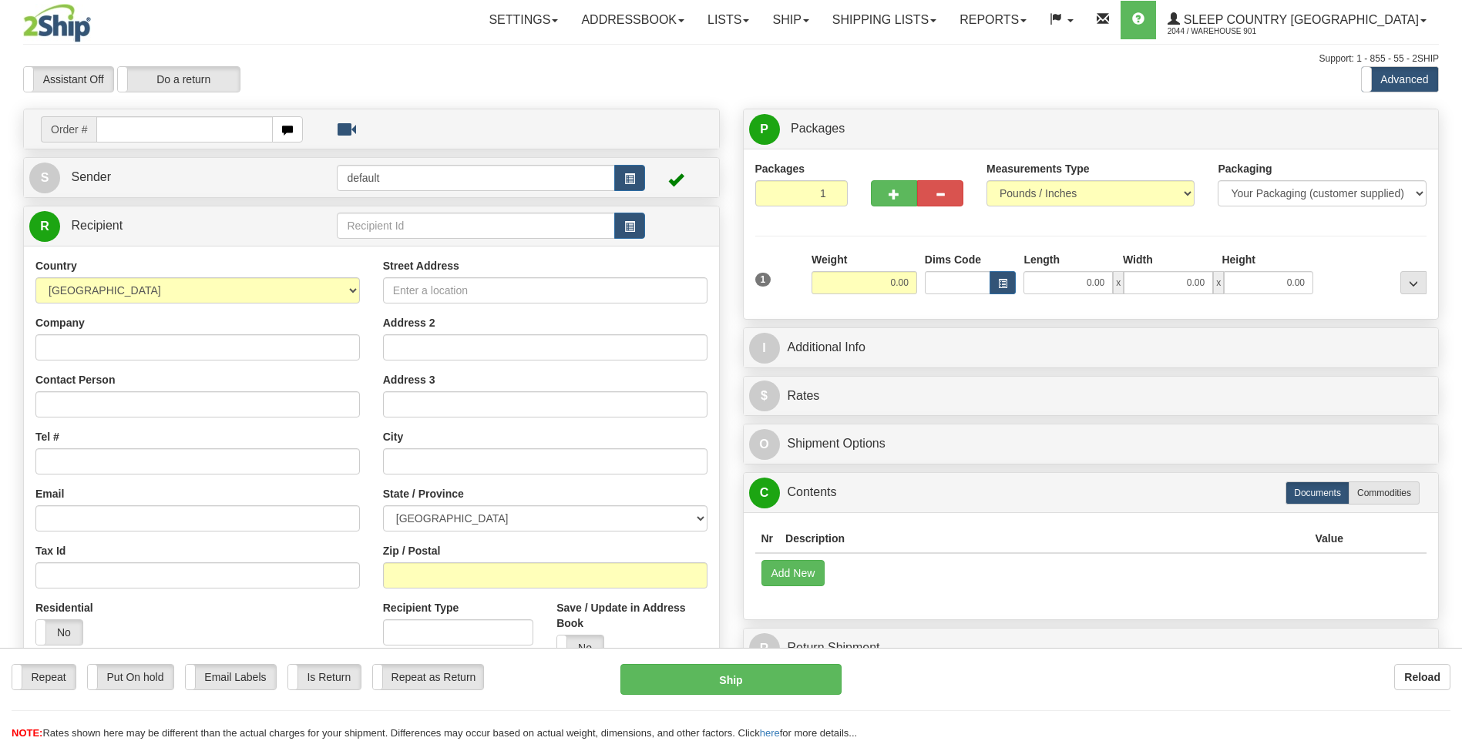  I want to click on label: Width, so click(1137, 260).